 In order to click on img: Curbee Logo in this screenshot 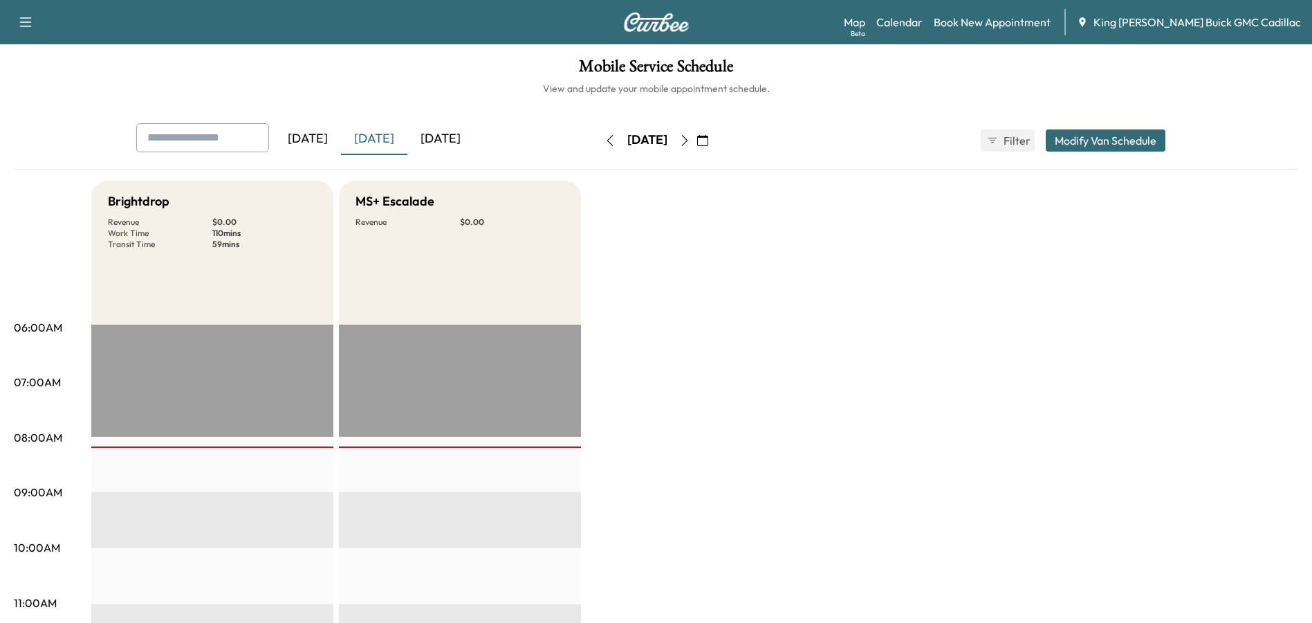, I will do `click(656, 22)`.